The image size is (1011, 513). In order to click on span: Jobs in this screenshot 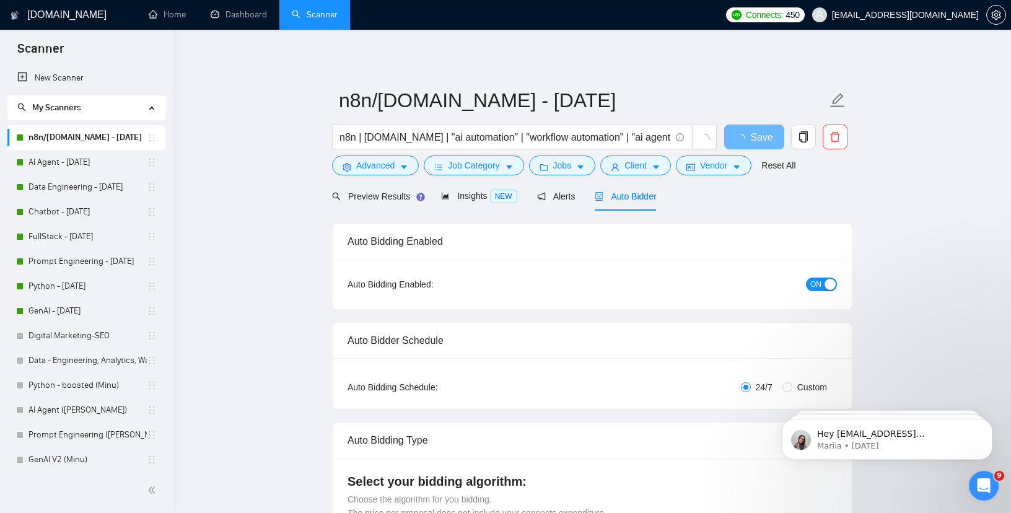, I will do `click(563, 165)`.